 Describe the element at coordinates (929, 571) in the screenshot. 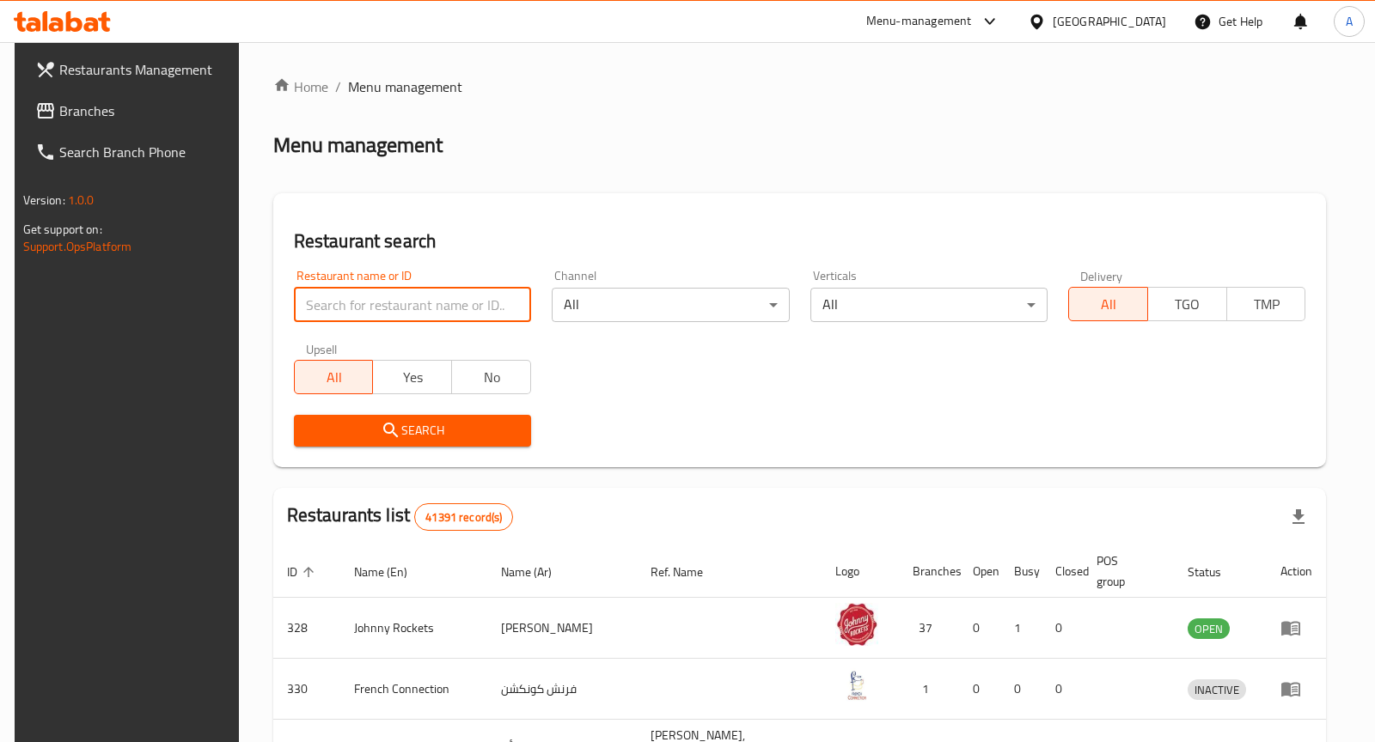

I see `th: Branches` at that location.